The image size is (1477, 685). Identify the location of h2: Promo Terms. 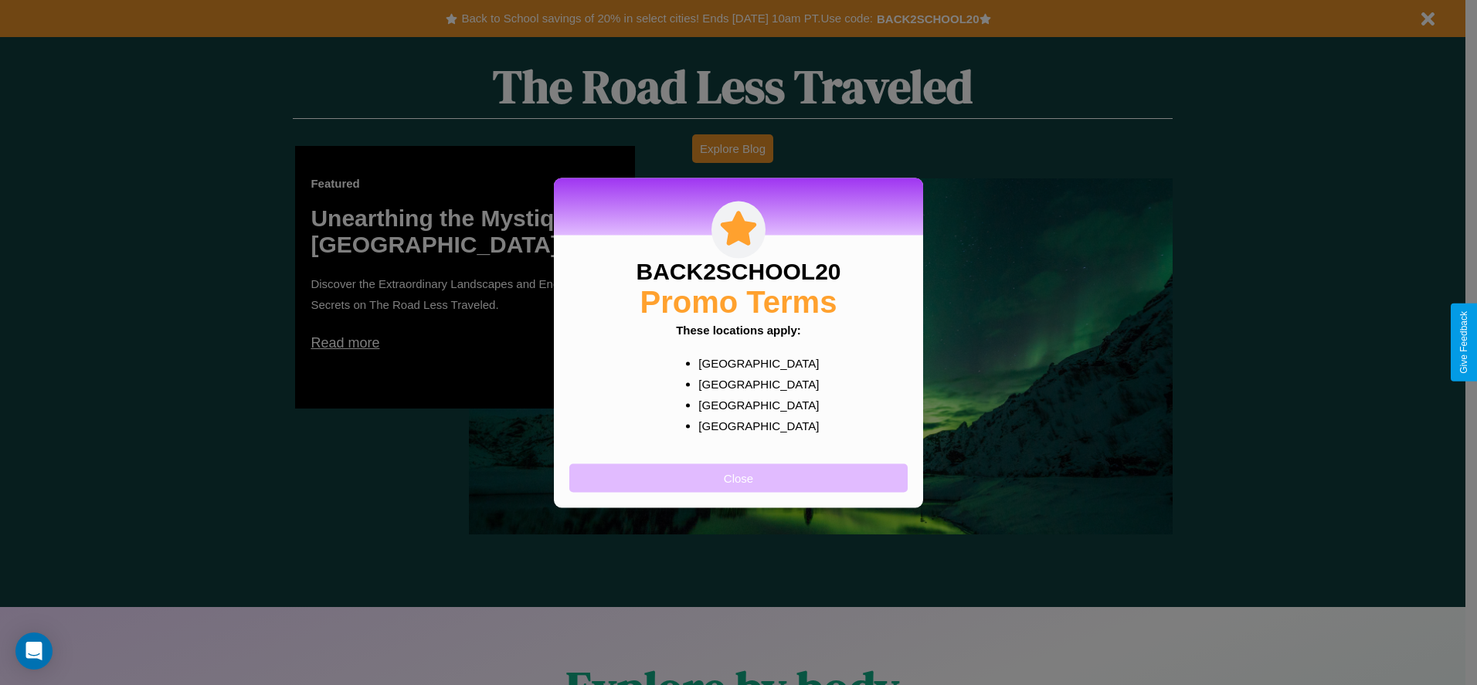
(739, 301).